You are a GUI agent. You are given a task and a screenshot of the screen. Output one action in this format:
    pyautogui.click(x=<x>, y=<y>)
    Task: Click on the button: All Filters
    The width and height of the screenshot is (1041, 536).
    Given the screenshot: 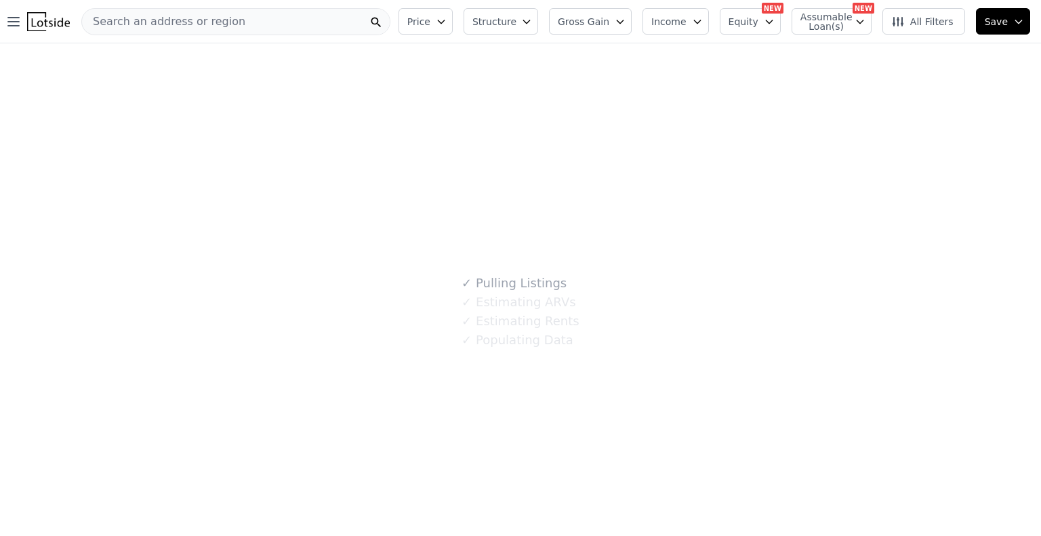 What is the action you would take?
    pyautogui.click(x=923, y=21)
    